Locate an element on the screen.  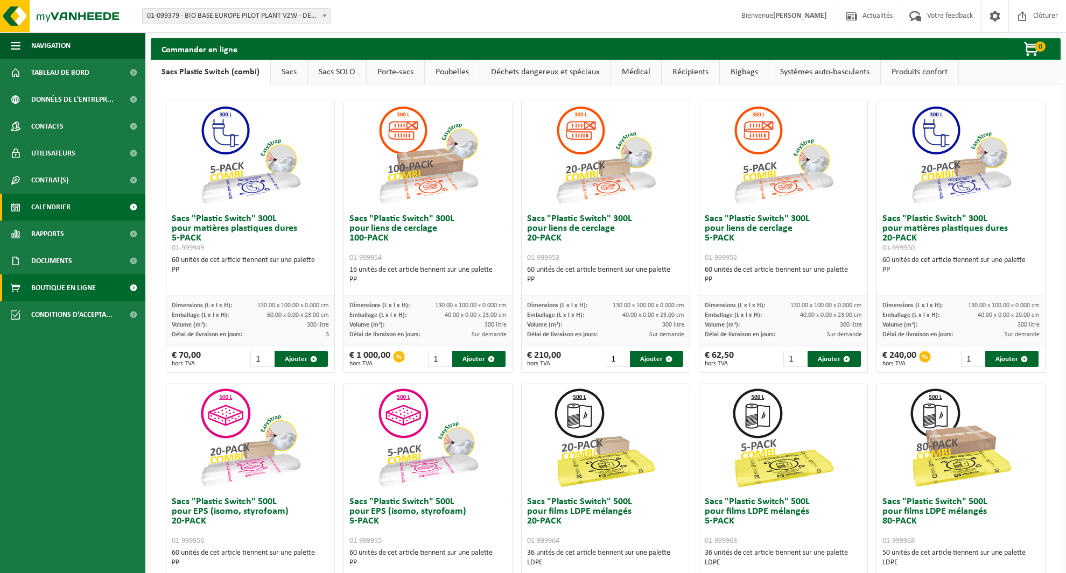
a: Récipients is located at coordinates (690, 72).